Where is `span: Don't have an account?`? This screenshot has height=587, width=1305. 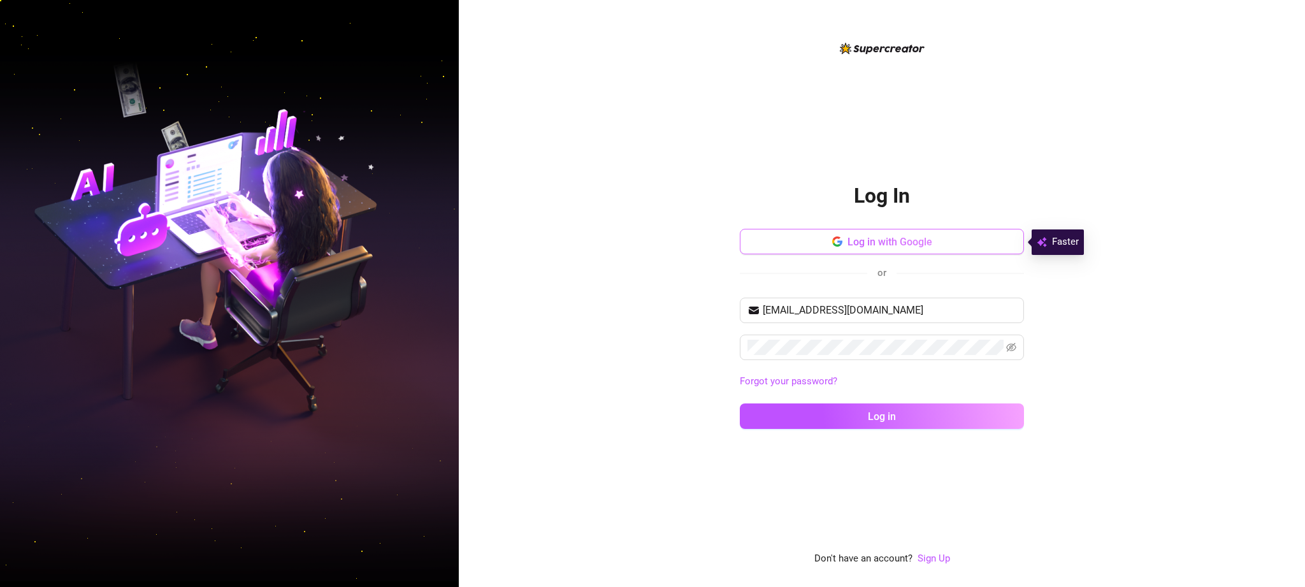 span: Don't have an account? is located at coordinates (864, 559).